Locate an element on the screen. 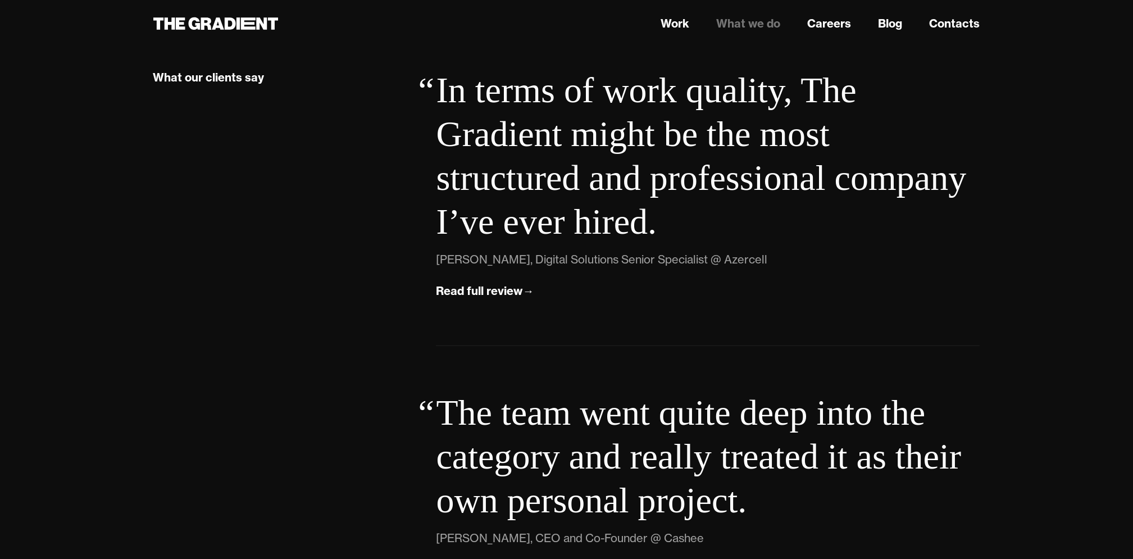 The height and width of the screenshot is (559, 1133). a: Read full review→ is located at coordinates (485, 291).